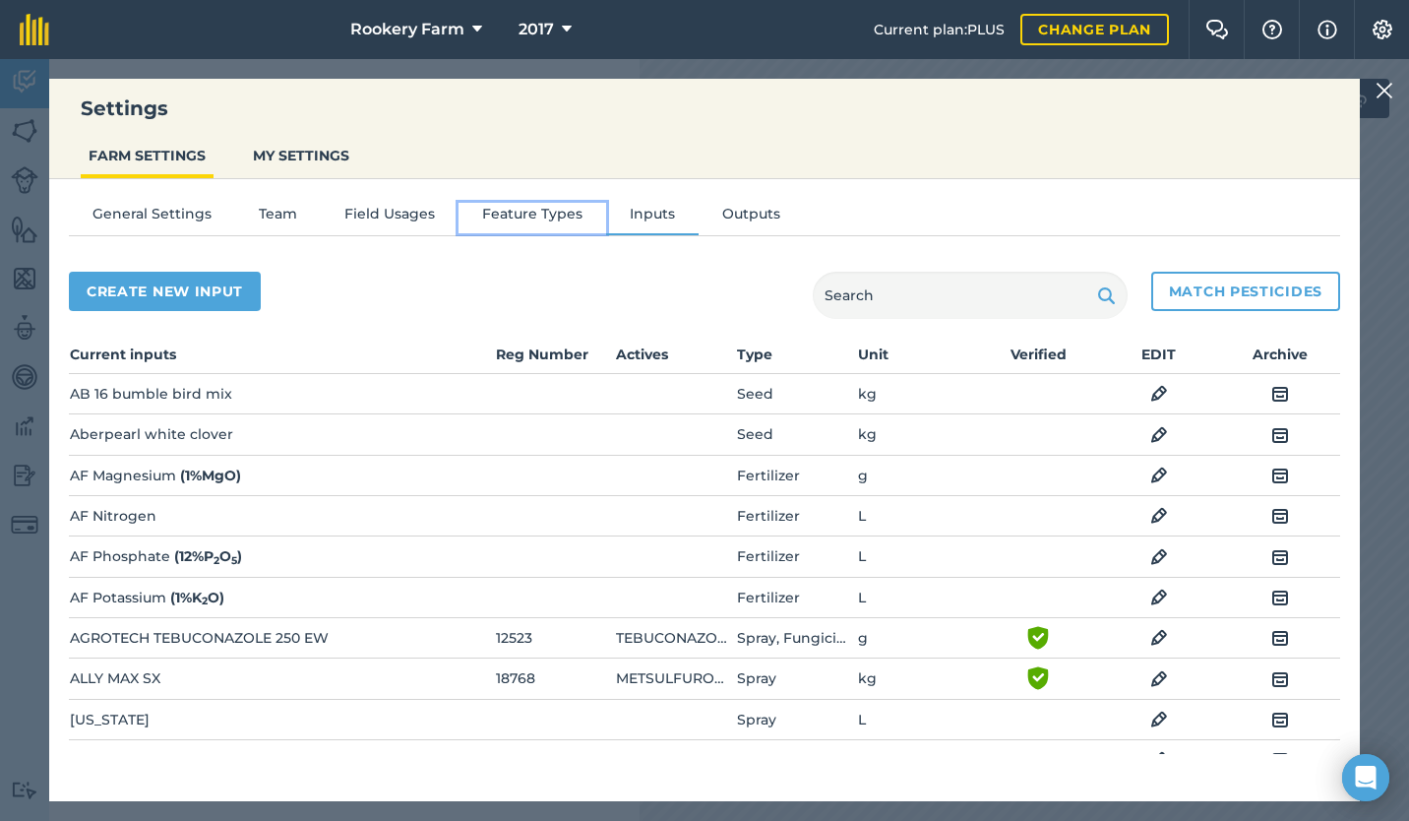 The width and height of the screenshot is (1409, 821). I want to click on button: Field Usages, so click(390, 217).